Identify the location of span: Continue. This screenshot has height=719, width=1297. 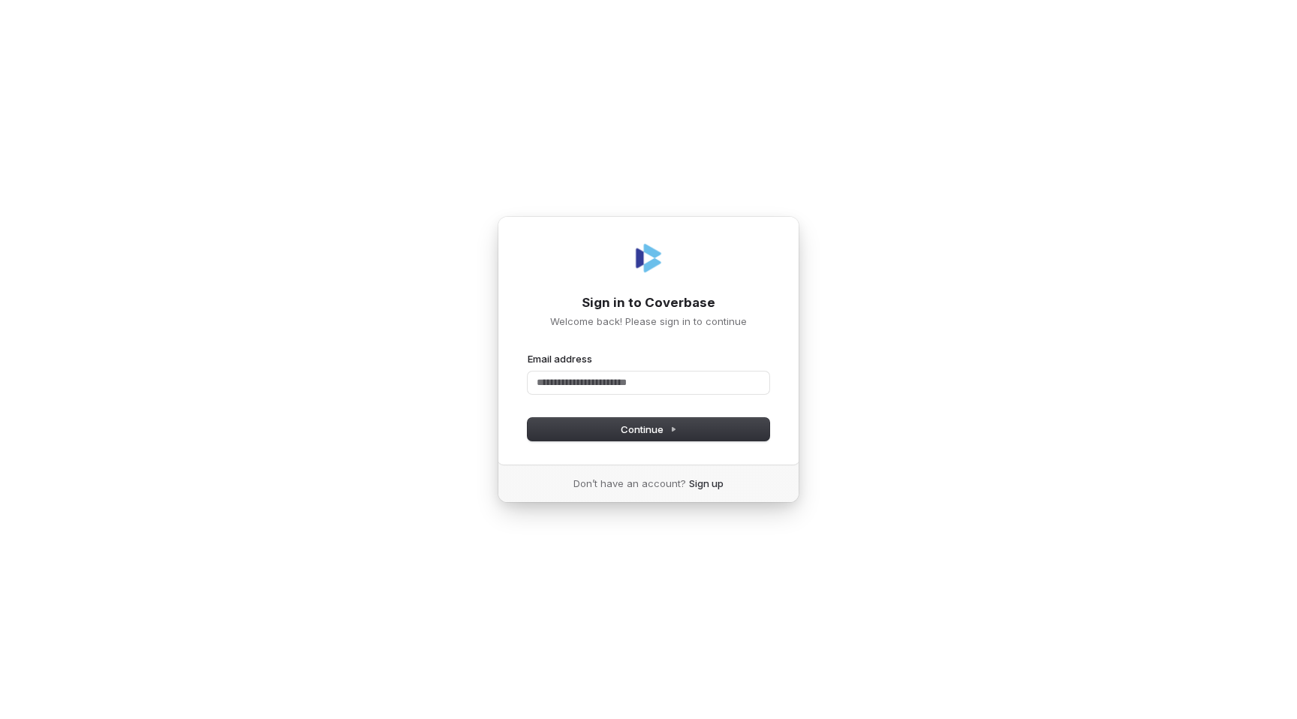
(649, 429).